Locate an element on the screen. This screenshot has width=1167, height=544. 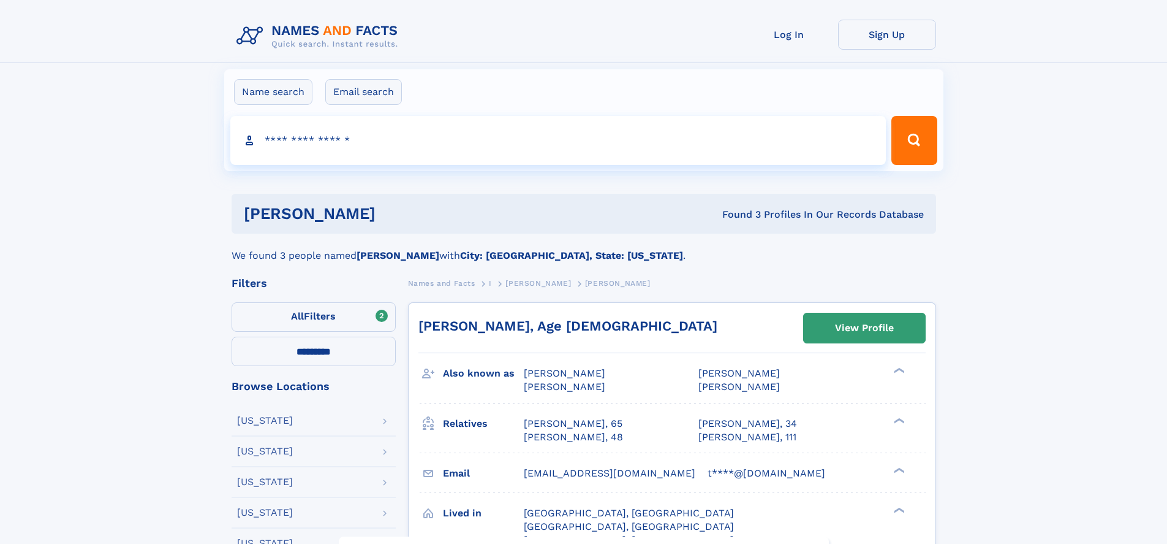
a: Log In is located at coordinates (789, 34).